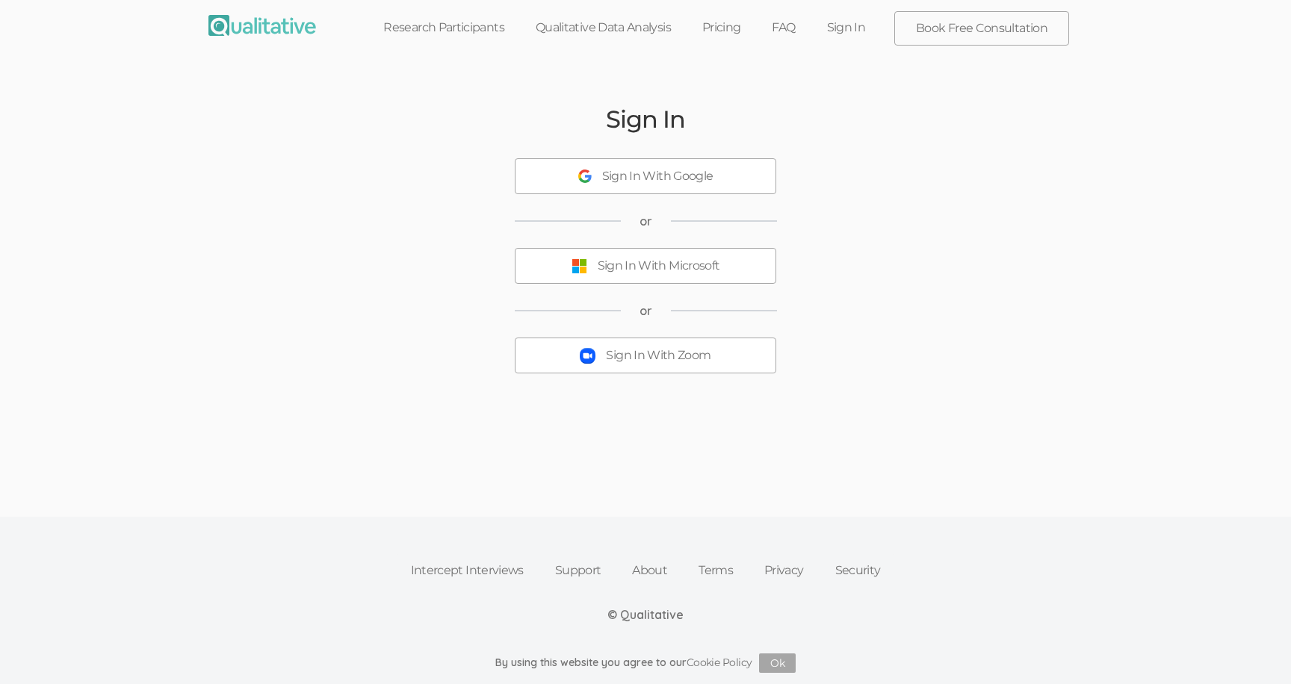  What do you see at coordinates (646, 176) in the screenshot?
I see `button: Sign In With Google` at bounding box center [646, 176].